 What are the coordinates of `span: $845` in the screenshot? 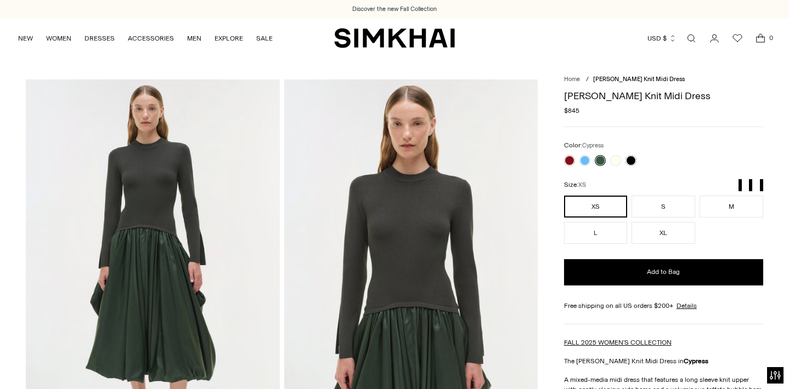 It's located at (572, 111).